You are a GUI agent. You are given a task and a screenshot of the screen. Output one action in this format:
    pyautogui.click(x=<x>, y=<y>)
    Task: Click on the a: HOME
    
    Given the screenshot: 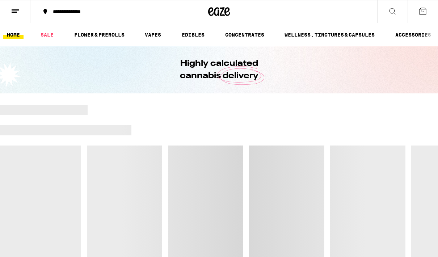 What is the action you would take?
    pyautogui.click(x=13, y=35)
    